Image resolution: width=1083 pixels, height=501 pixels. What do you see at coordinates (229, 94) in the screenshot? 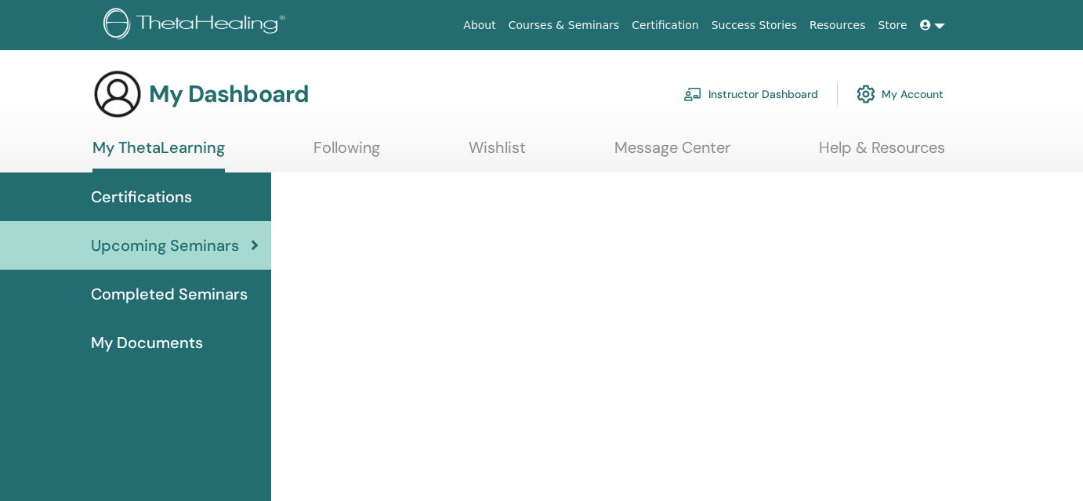
I see `h3: My Dashboard` at bounding box center [229, 94].